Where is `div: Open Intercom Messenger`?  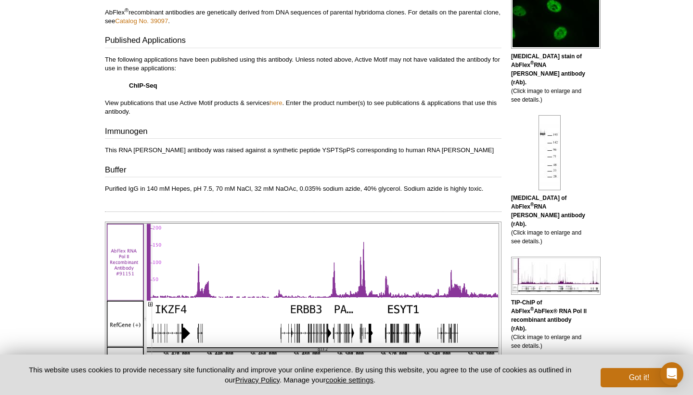
div: Open Intercom Messenger is located at coordinates (672, 374).